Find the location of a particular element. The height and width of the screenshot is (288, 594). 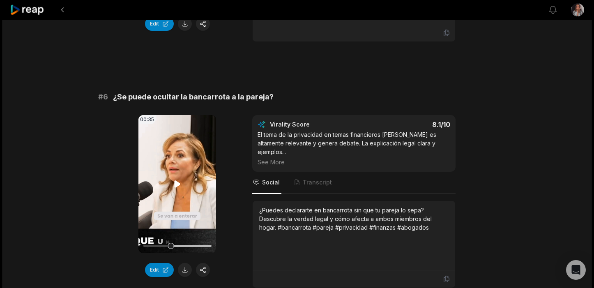

video: Your browser does not support mp4 format. is located at coordinates (177, 184).